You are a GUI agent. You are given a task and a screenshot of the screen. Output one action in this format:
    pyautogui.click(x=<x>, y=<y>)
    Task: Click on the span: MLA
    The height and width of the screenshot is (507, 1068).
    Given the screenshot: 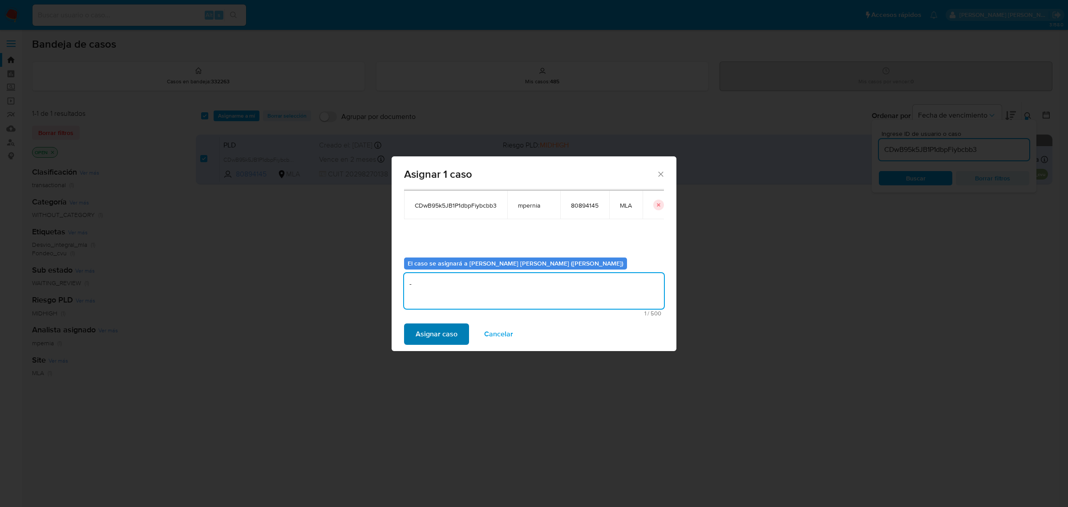 What is the action you would take?
    pyautogui.click(x=626, y=205)
    